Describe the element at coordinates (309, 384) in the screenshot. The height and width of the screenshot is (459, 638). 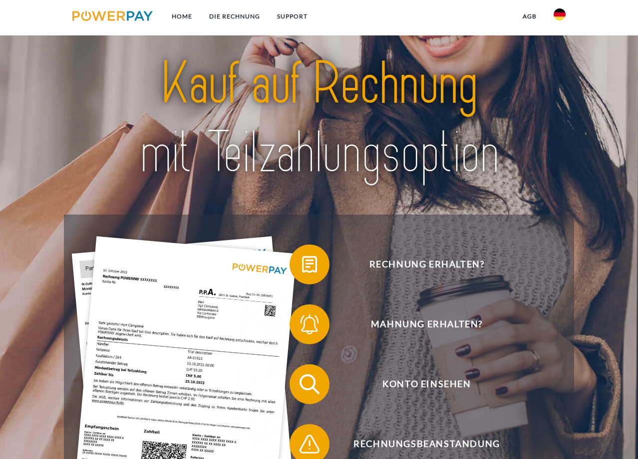
I see `img: qb_search.svg` at that location.